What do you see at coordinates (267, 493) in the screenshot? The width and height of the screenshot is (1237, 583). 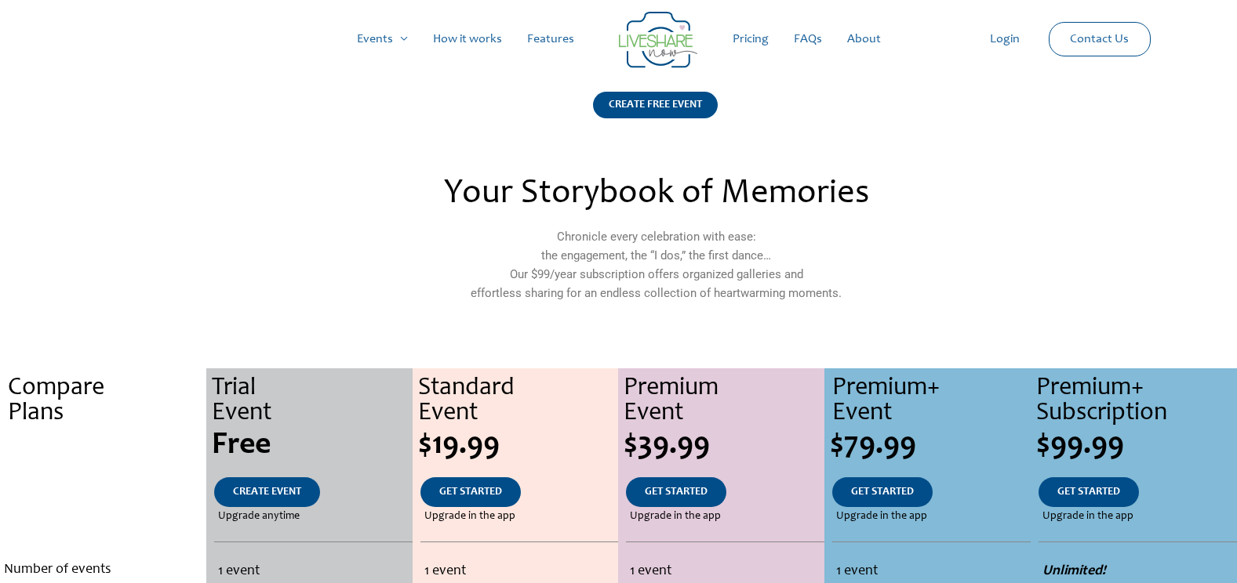 I see `span: CREATE EVENT` at bounding box center [267, 493].